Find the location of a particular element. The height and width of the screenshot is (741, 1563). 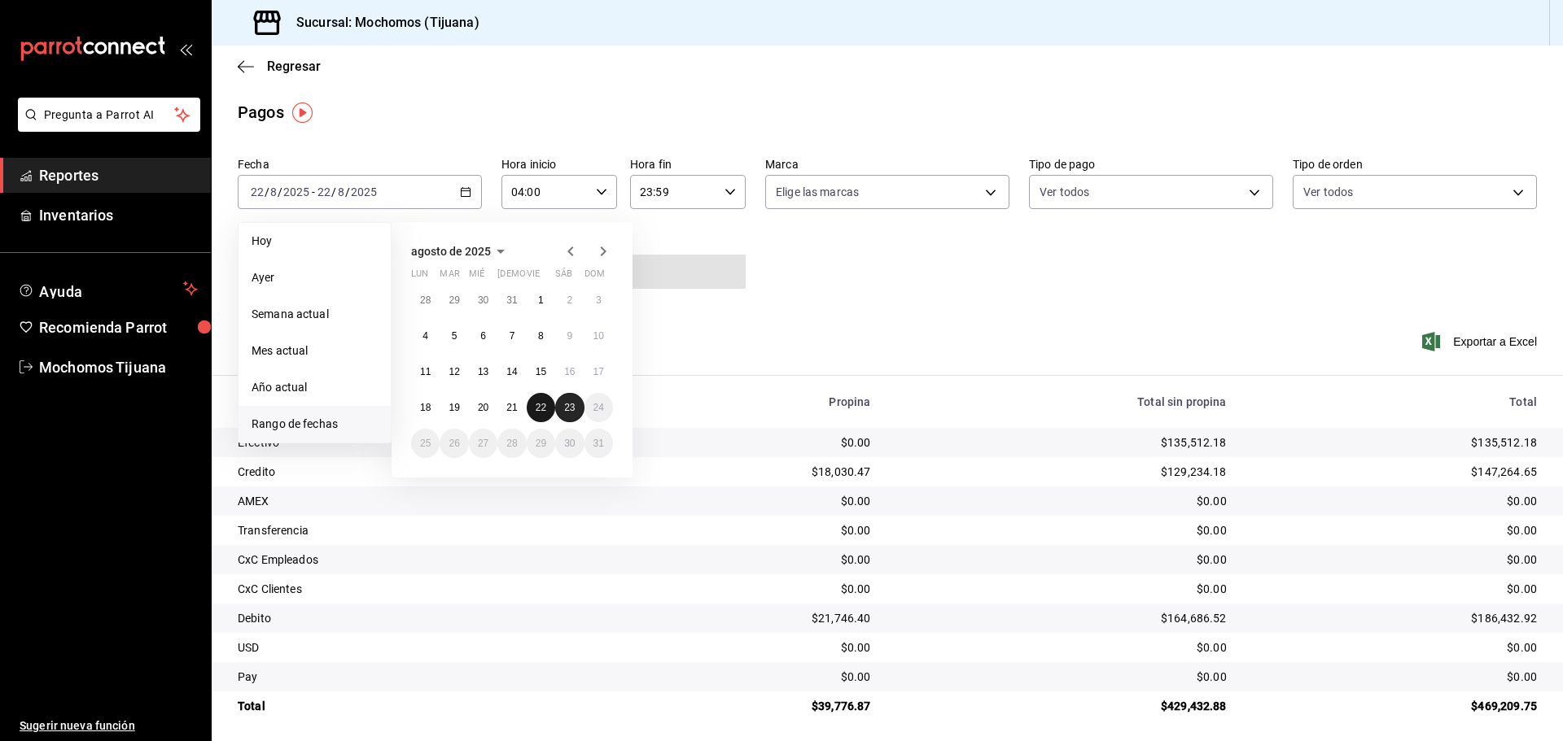

h3: Sucursal: Mochomos (Tijuana) is located at coordinates (381, 23).